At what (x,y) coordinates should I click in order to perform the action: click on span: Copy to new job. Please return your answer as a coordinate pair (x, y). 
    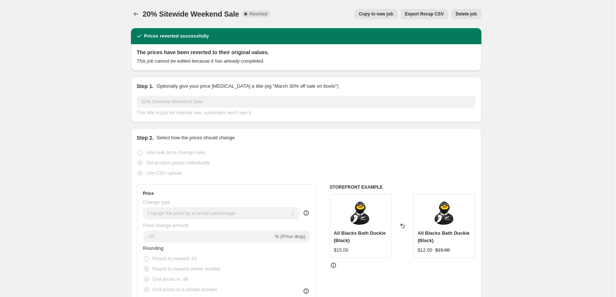
    Looking at the image, I should click on (376, 14).